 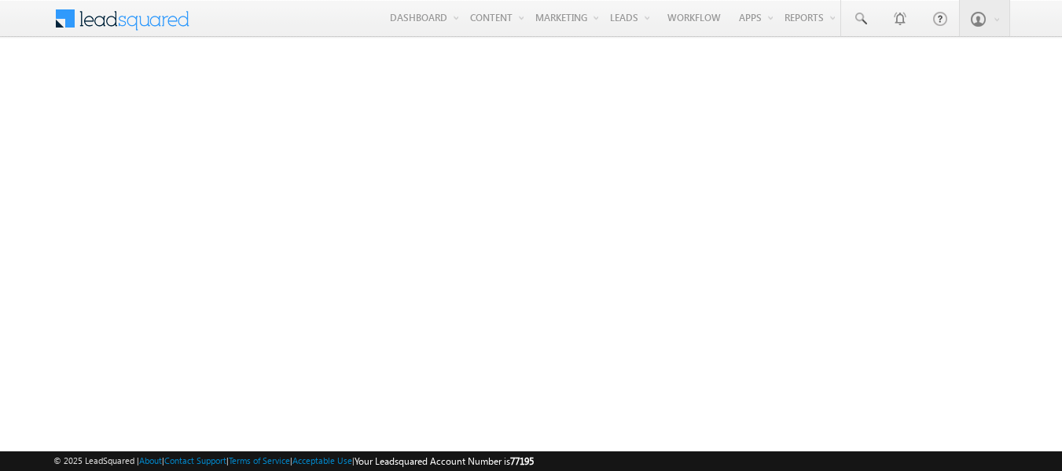 I want to click on span: Your Leadsquared Account Number is, so click(x=444, y=461).